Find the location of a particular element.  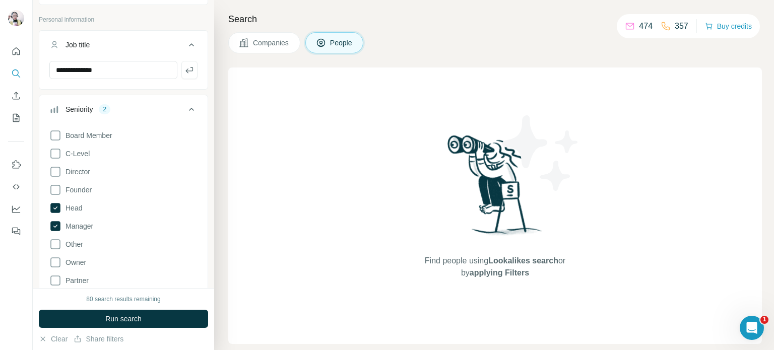

button: Clear is located at coordinates (53, 339).